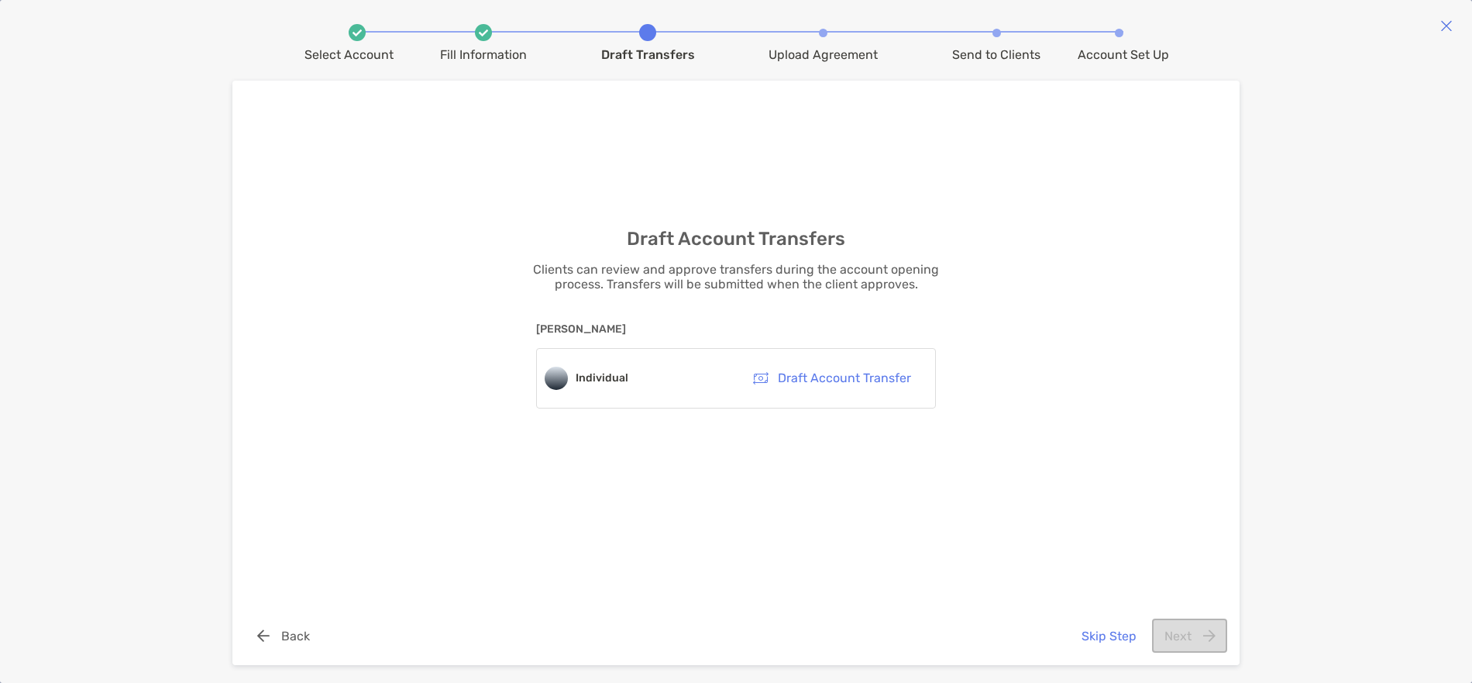 The image size is (1472, 683). I want to click on img: button icon, so click(263, 635).